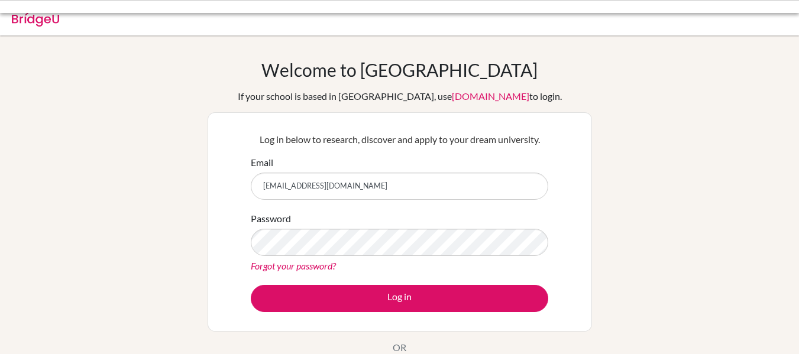  I want to click on div: Invalid email or password., so click(311, 17).